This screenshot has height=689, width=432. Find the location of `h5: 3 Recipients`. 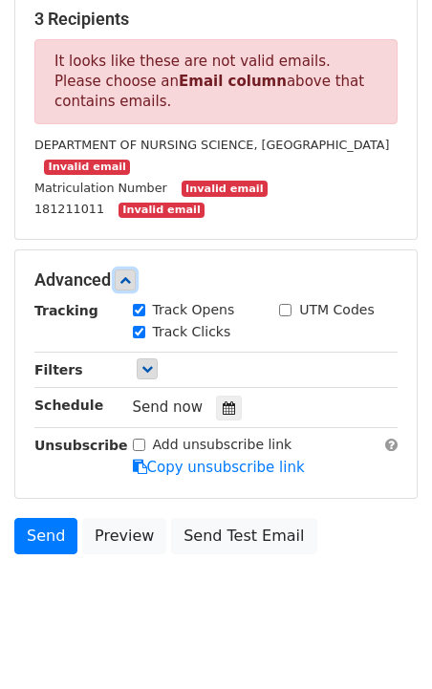

h5: 3 Recipients is located at coordinates (216, 19).